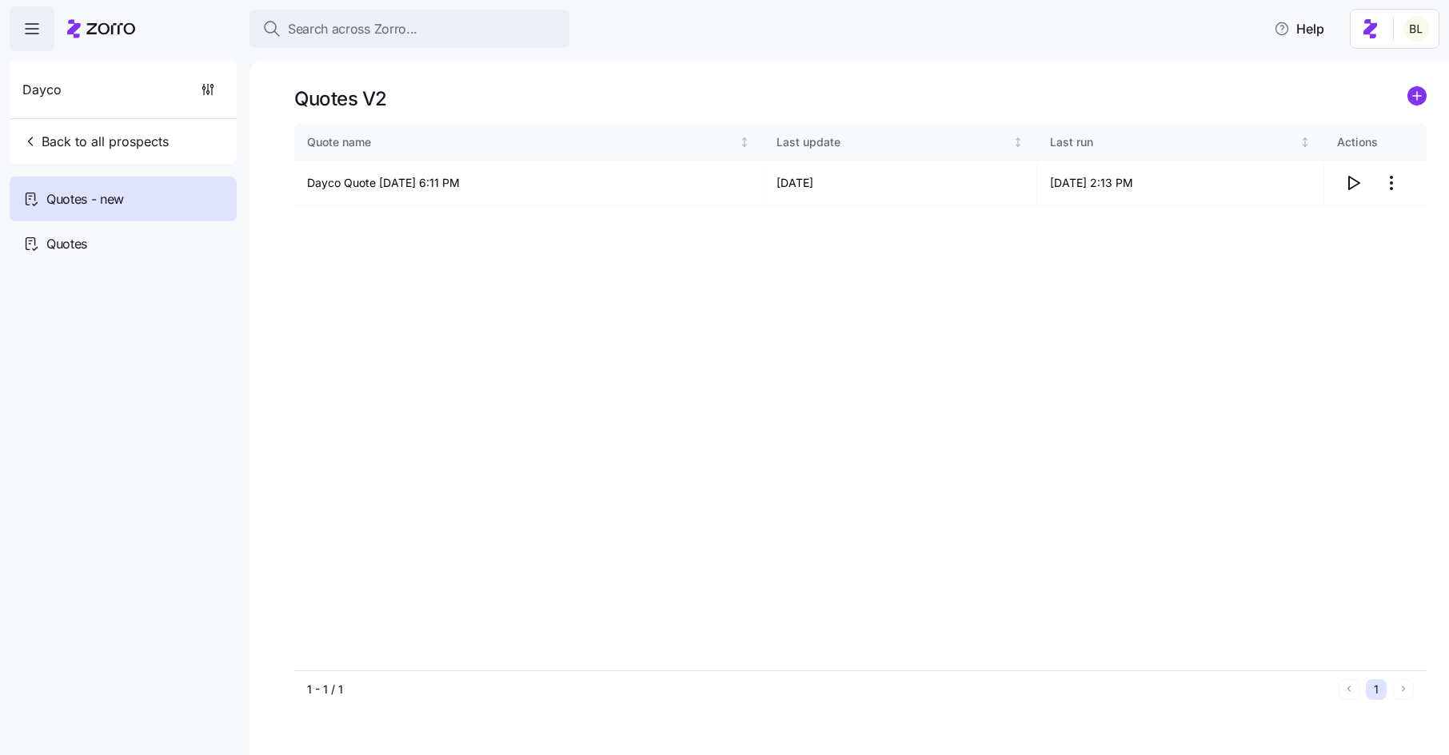 The width and height of the screenshot is (1449, 755). What do you see at coordinates (95, 141) in the screenshot?
I see `span: Back to all prospects` at bounding box center [95, 141].